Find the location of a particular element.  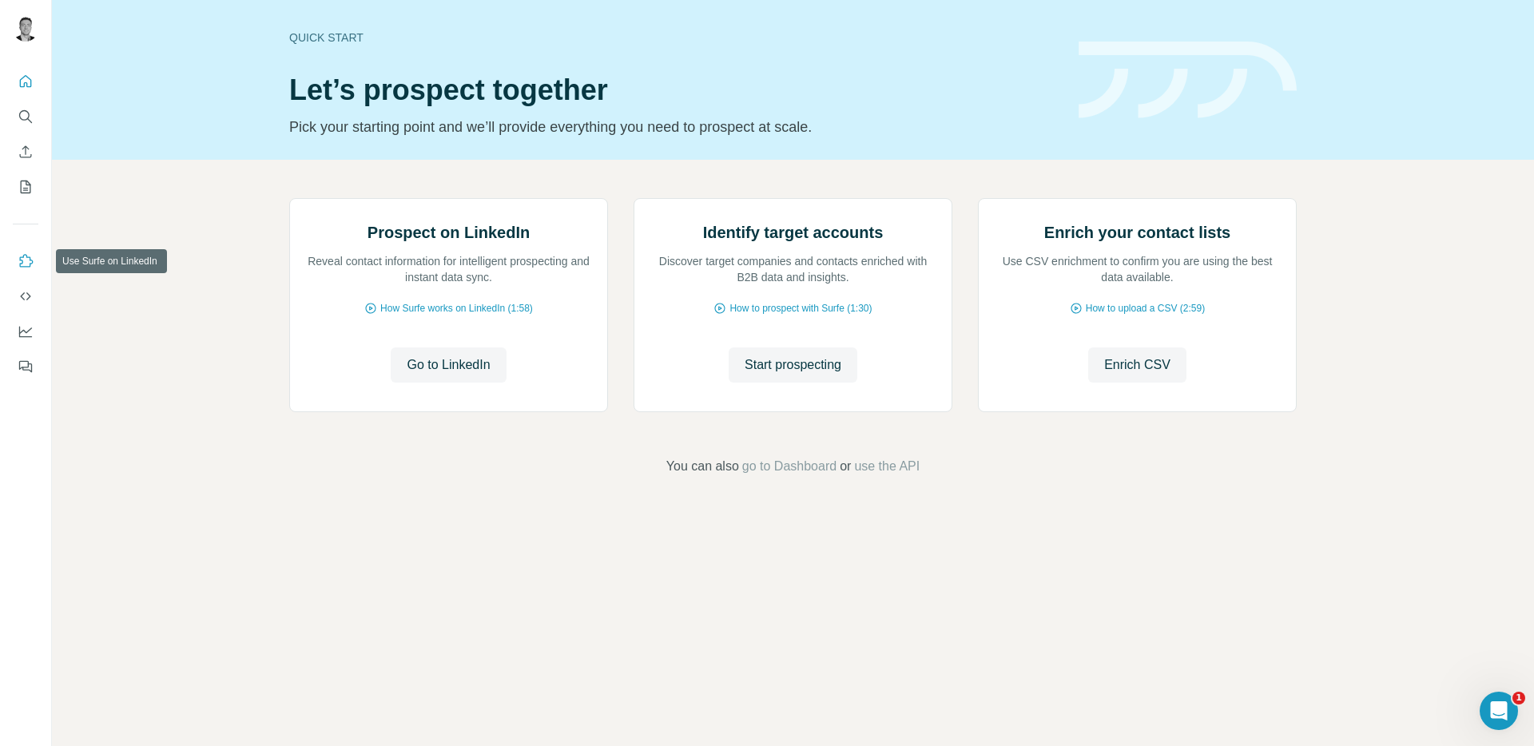

h2: Prospect on LinkedIn is located at coordinates (448, 233).